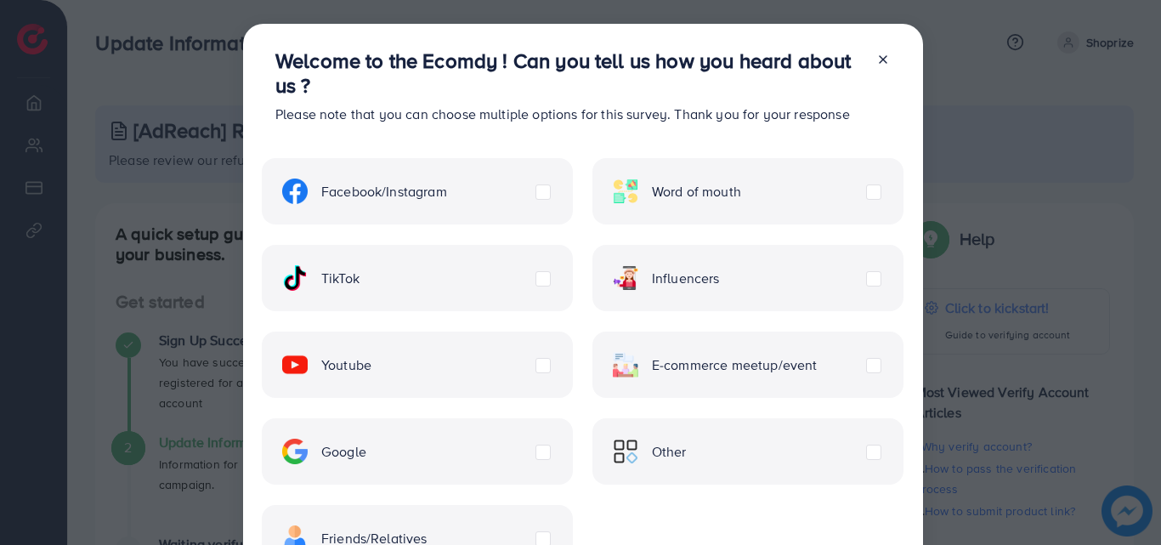  I want to click on img: ic-tiktok.4b20a09a.svg, so click(295, 278).